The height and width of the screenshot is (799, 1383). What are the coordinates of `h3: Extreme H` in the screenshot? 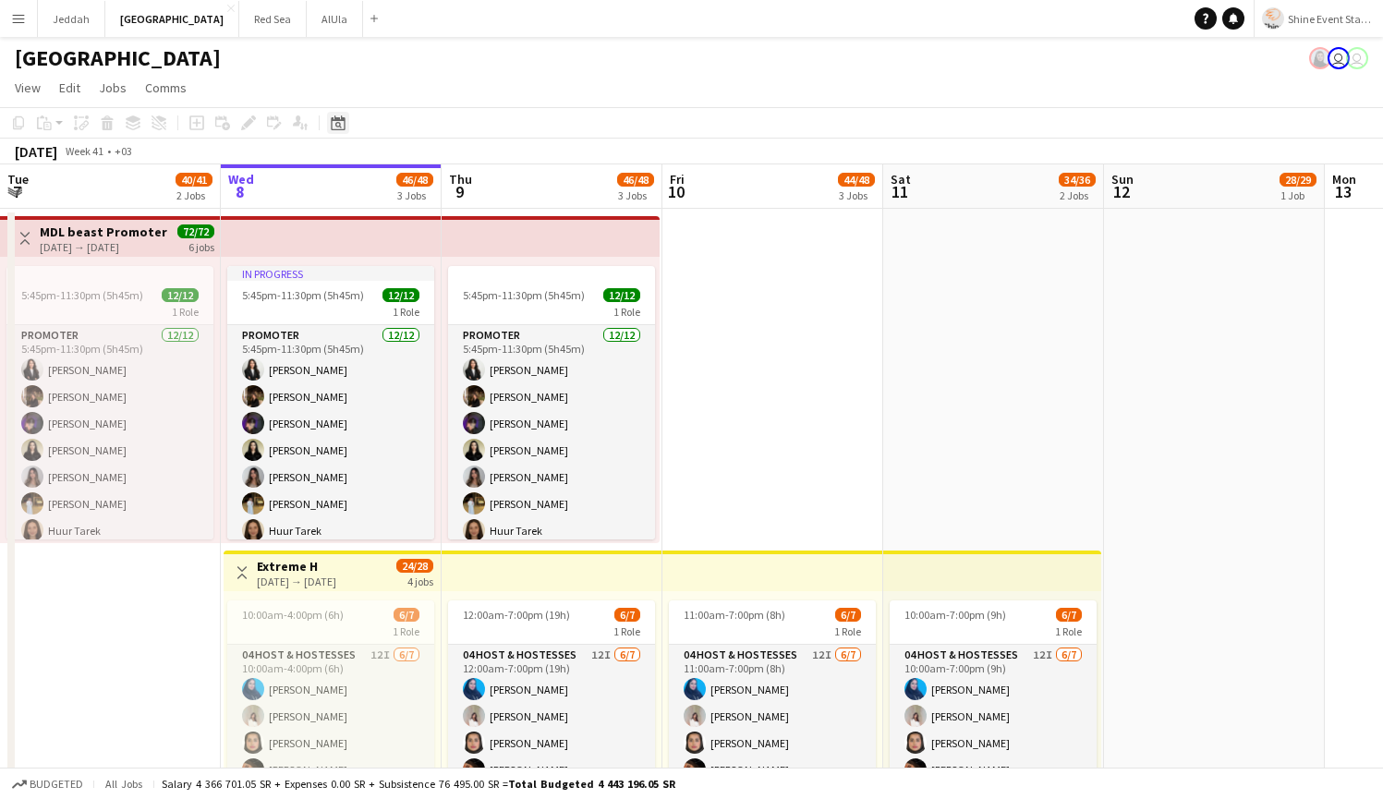 It's located at (297, 566).